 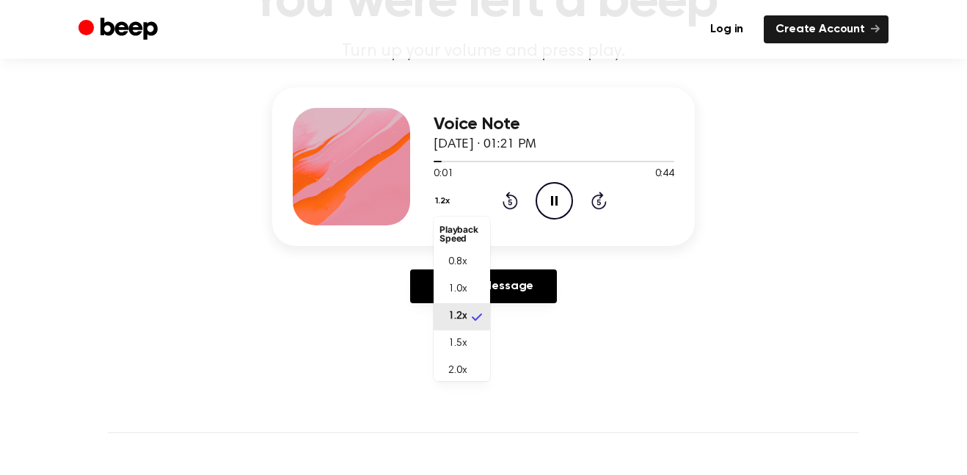 What do you see at coordinates (461, 299) in the screenshot?
I see `ul: 1.2x` at bounding box center [461, 299].